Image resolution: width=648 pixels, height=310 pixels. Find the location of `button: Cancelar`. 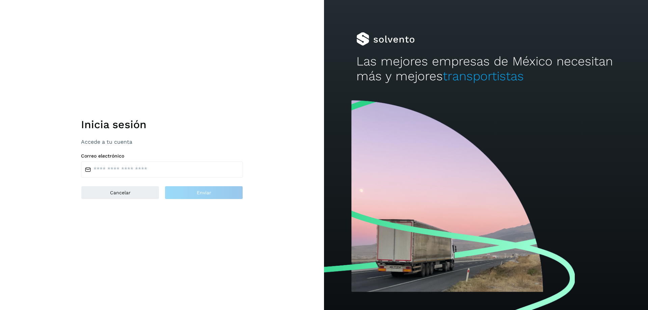

button: Cancelar is located at coordinates (120, 193).